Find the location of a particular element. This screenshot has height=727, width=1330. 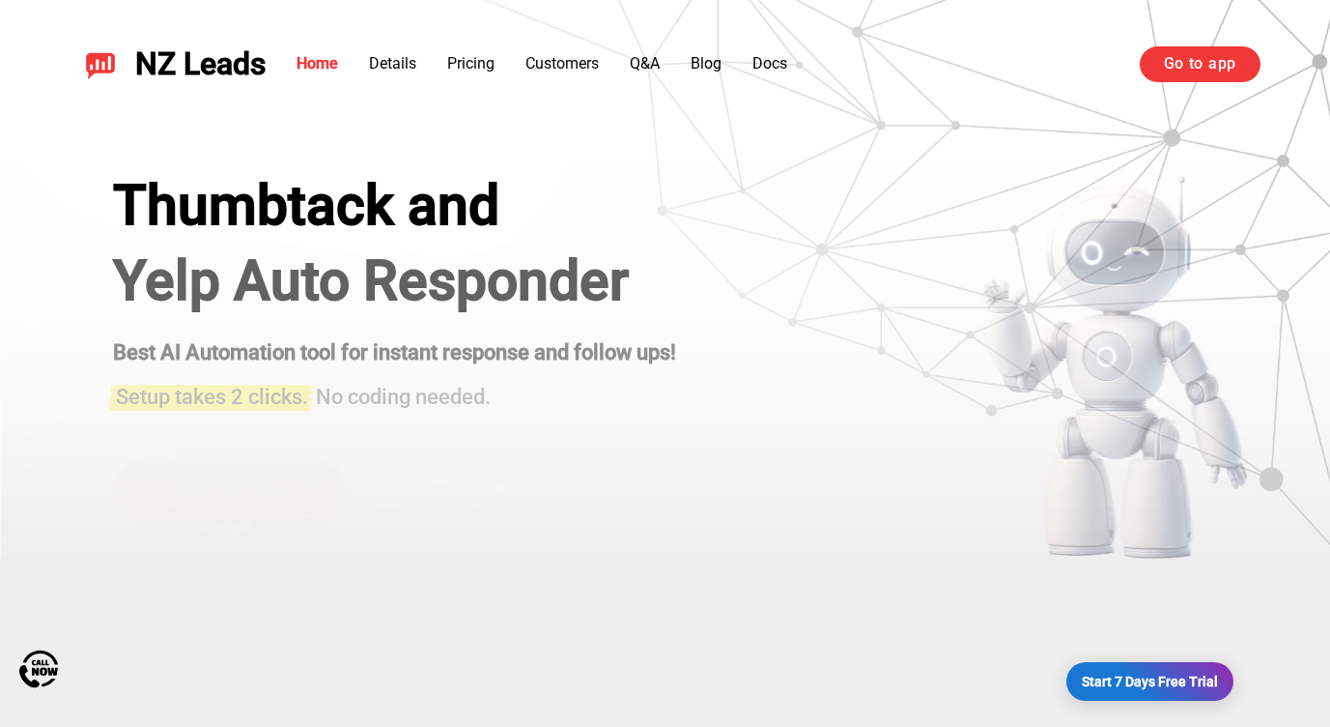

img: Call Now is located at coordinates (39, 669).